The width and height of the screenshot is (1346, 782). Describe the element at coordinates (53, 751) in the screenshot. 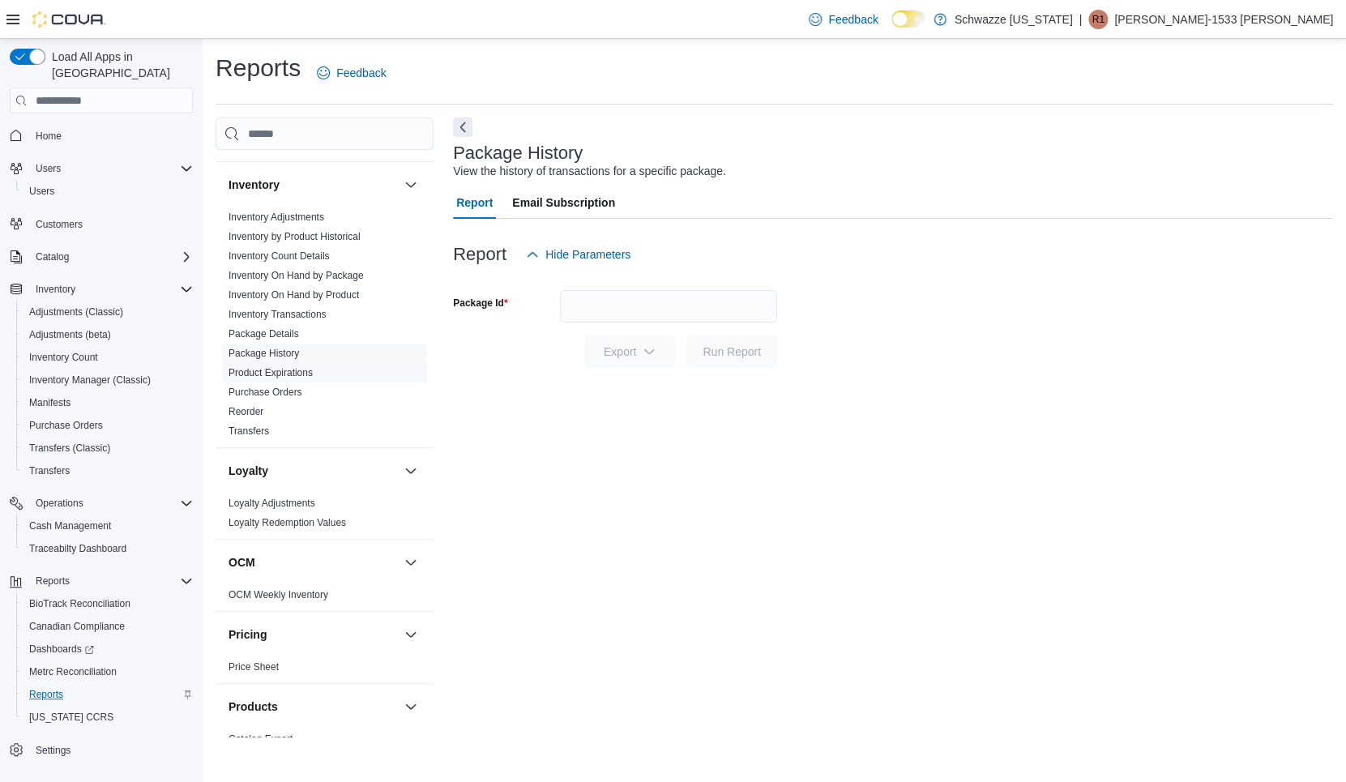

I see `a: Settings` at that location.